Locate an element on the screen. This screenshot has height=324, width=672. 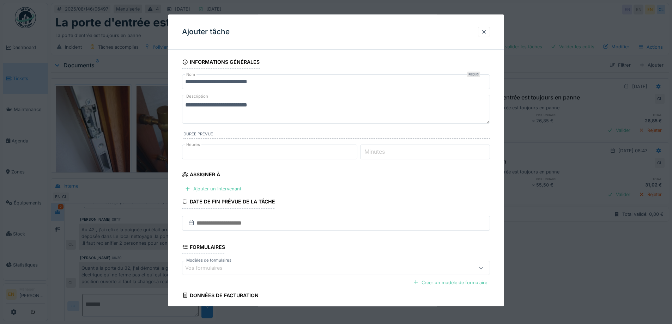
div: Informations générales is located at coordinates (221, 63).